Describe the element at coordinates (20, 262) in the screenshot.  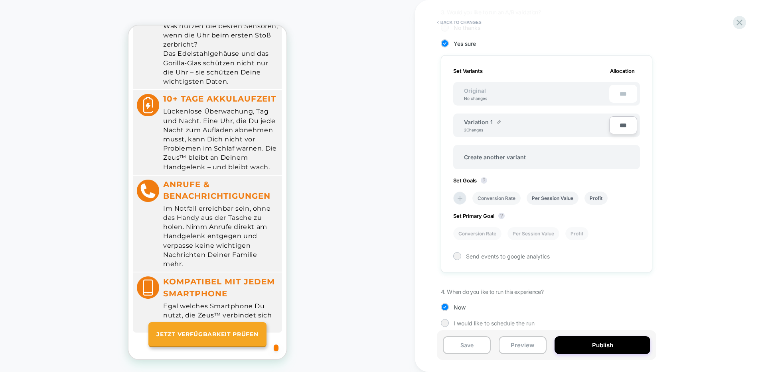
I see `img: iOS.png__PID:46266ec8-5f0e-4292-ae60-d593ebbcd236` at that location.